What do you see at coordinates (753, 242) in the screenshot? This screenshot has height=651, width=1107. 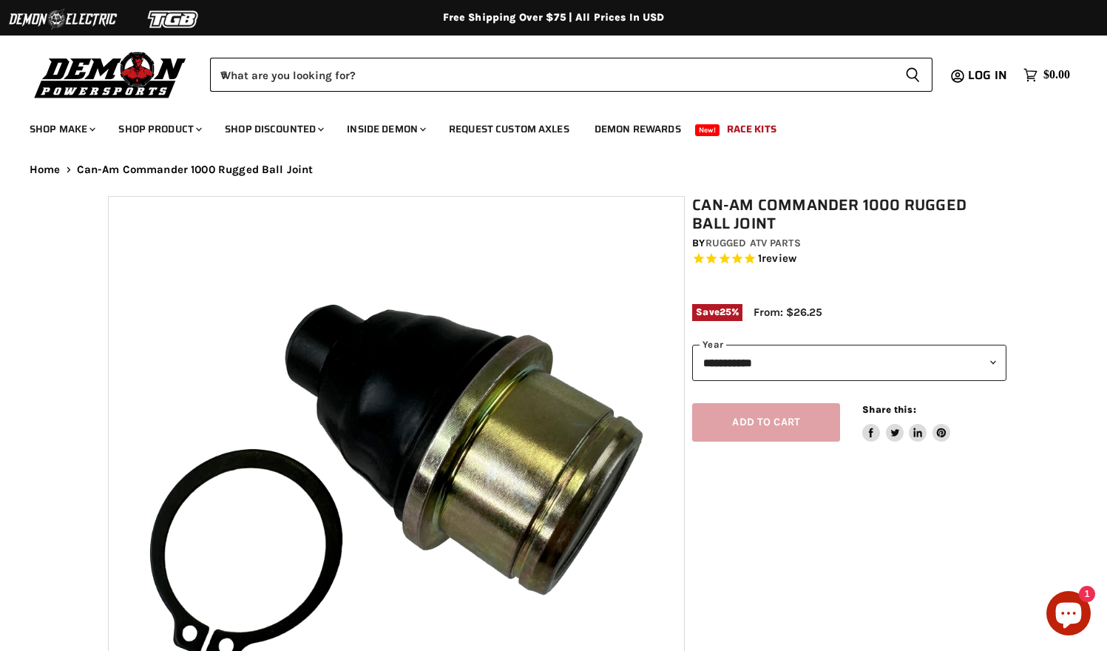 I see `a: Rugged ATV Parts` at bounding box center [753, 242].